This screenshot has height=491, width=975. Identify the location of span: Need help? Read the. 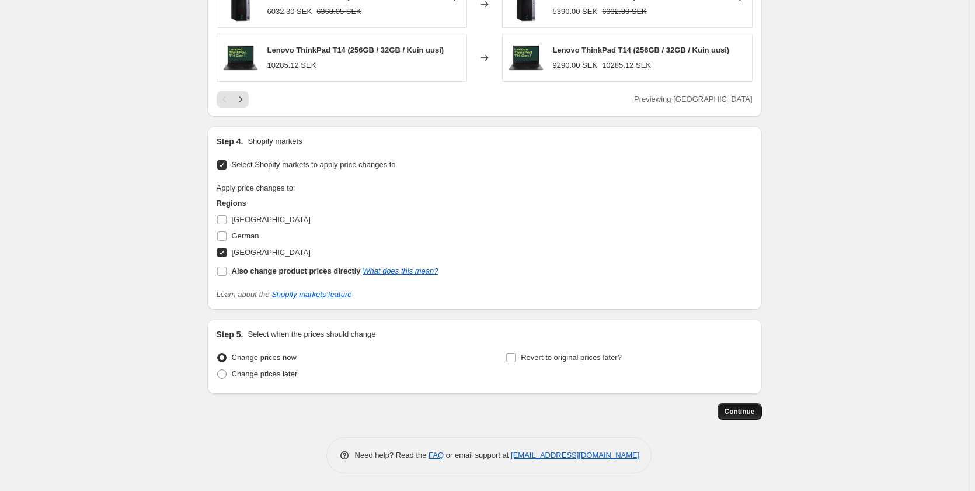
(392, 454).